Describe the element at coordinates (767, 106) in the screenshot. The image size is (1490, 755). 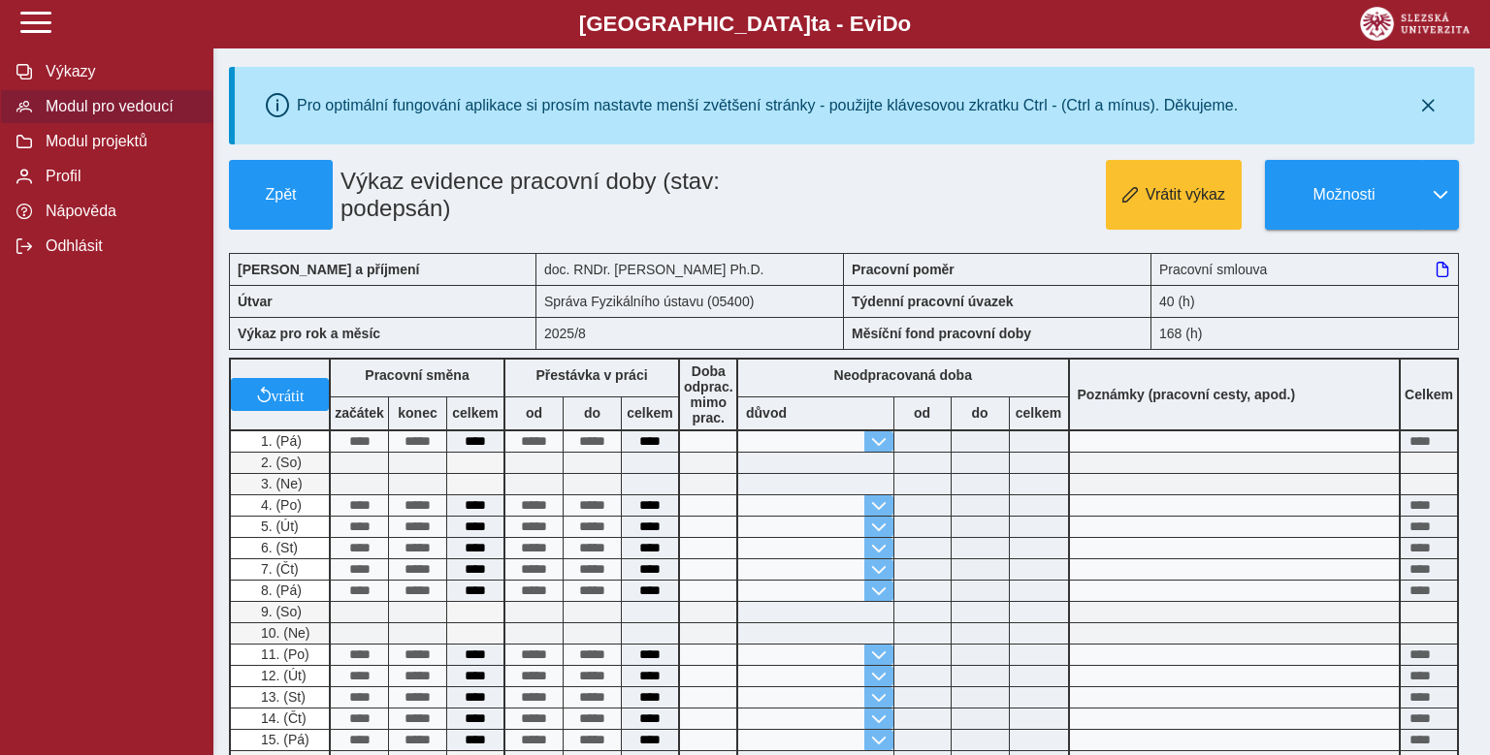
I see `div: Pro optimální fungování aplikace si prosím nastavte menší zvětšení stránky - použijte klávesovou ...` at that location.